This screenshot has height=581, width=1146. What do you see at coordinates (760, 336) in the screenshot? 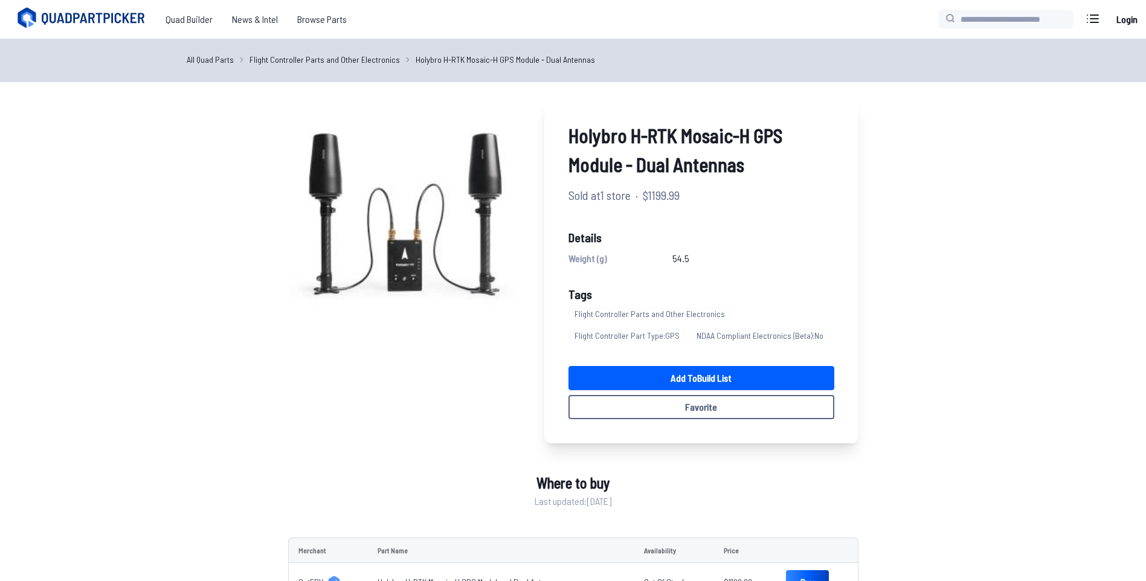
I see `span: NDAA Compliant Electronics (Beta) : No` at bounding box center [760, 336].